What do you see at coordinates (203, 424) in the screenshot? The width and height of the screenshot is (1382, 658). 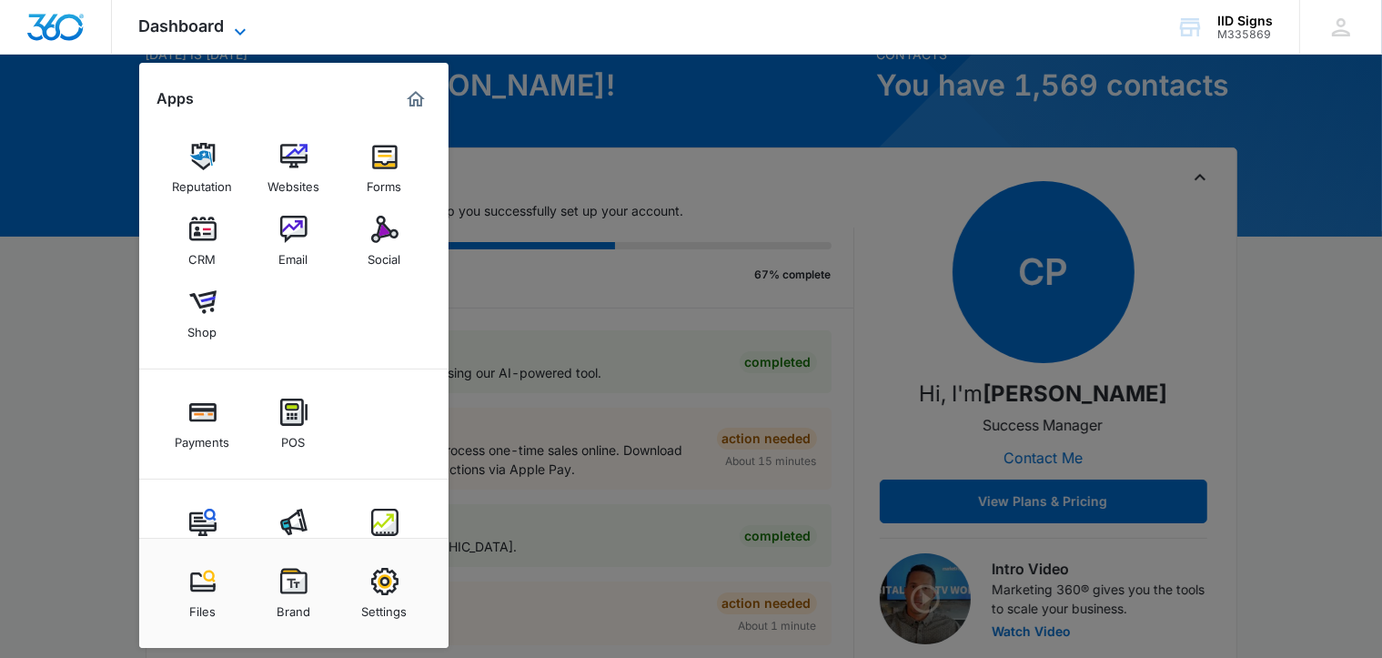 I see `a: Payments` at bounding box center [203, 424].